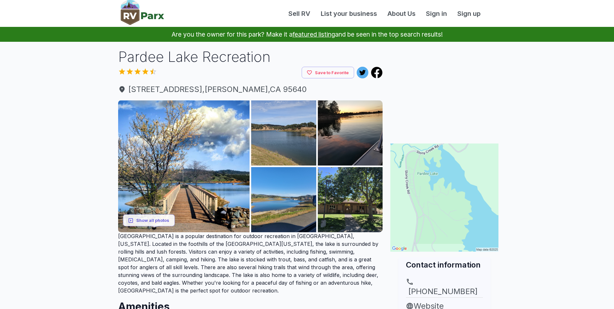  Describe the element at coordinates (469, 14) in the screenshot. I see `a: Sign up` at that location.